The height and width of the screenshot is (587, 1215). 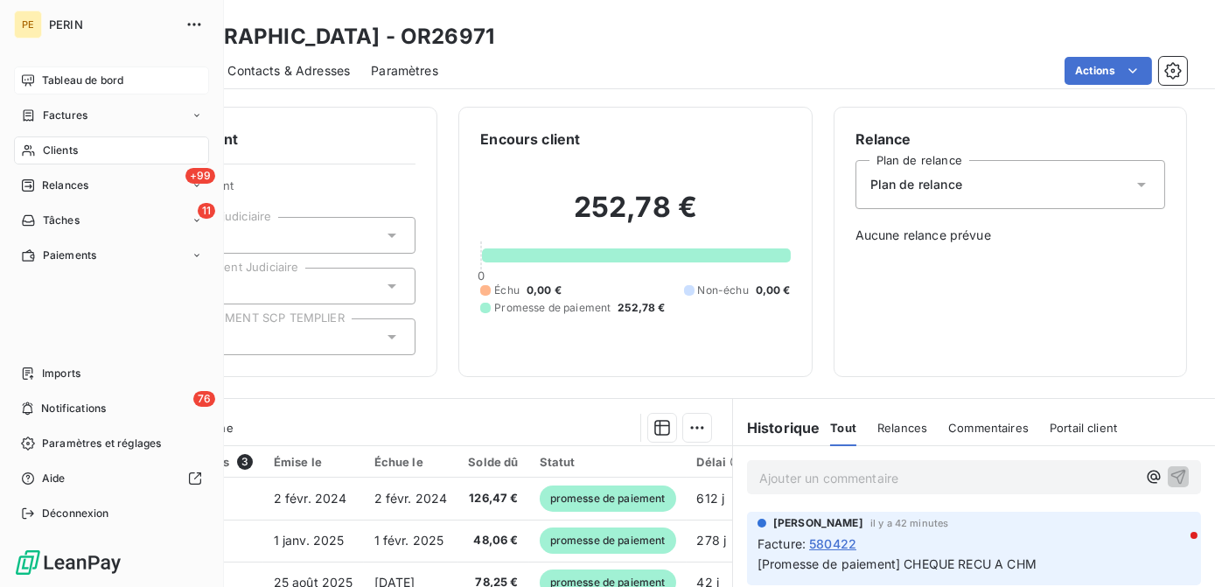 What do you see at coordinates (552, 308) in the screenshot?
I see `span: Promesse de paiement` at bounding box center [552, 308].